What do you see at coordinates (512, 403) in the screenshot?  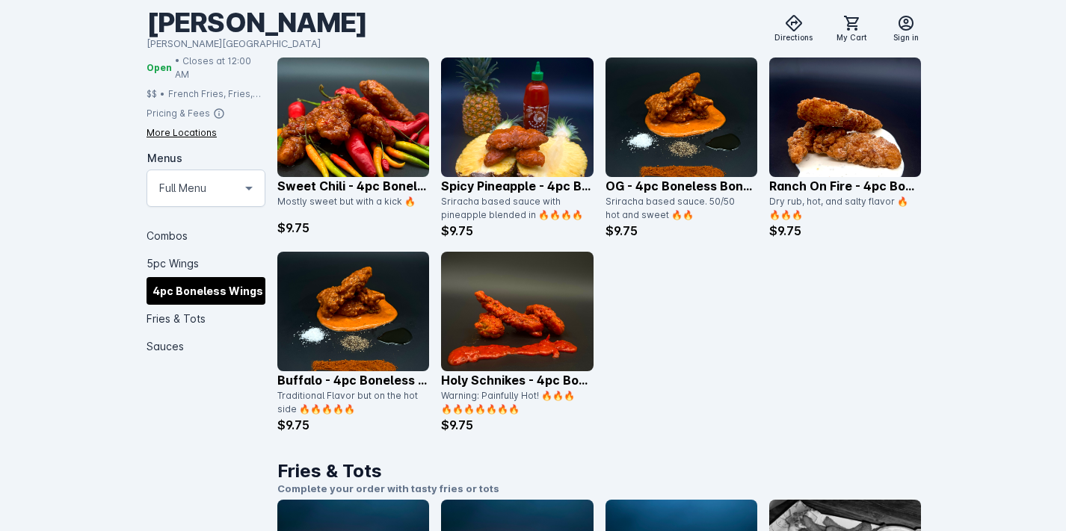 I see `div: Warning: Painfully Hot! 🔥🔥🔥🔥🔥🔥🔥🔥🔥🔥` at bounding box center [512, 403].